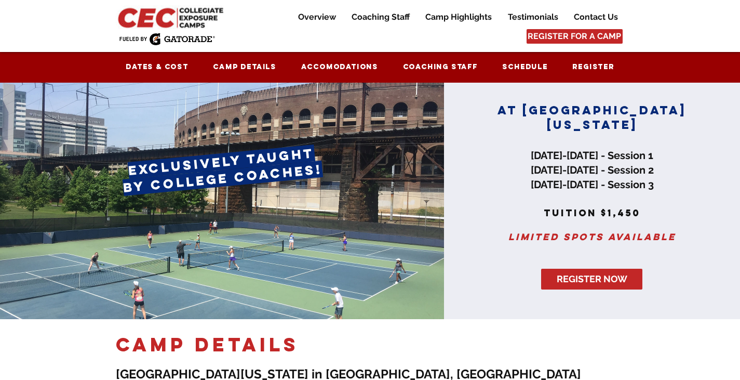  Describe the element at coordinates (317, 17) in the screenshot. I see `a: Overview` at that location.